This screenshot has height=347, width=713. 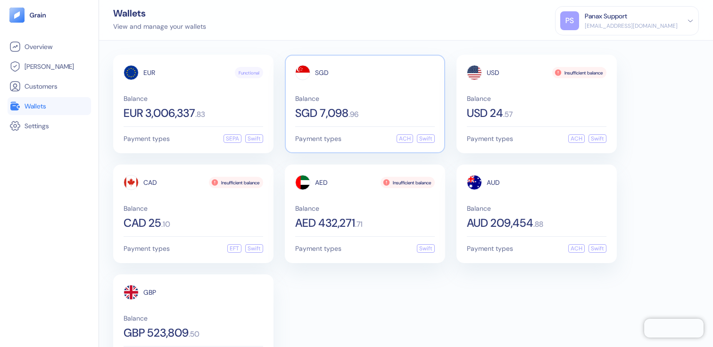 I want to click on span: Functional, so click(x=249, y=73).